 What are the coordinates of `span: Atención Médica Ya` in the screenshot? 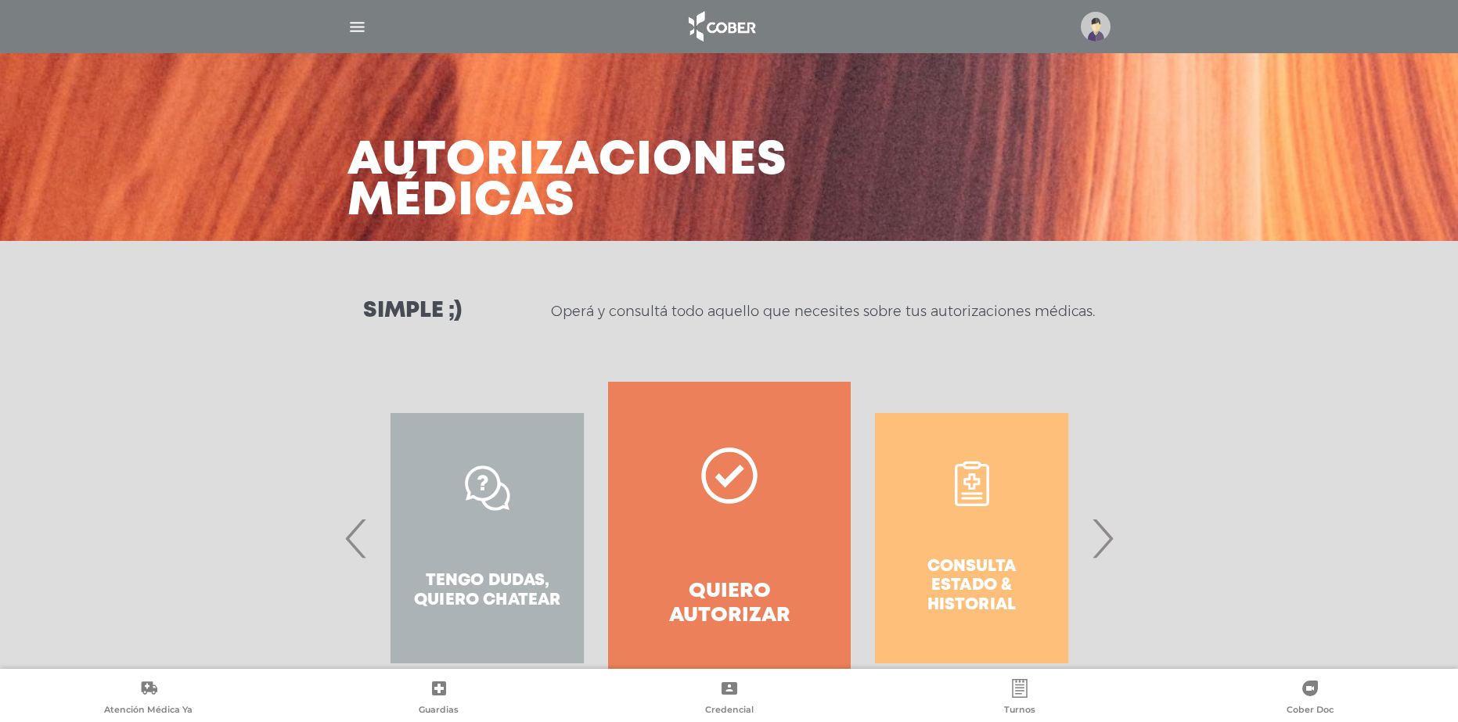 It's located at (148, 711).